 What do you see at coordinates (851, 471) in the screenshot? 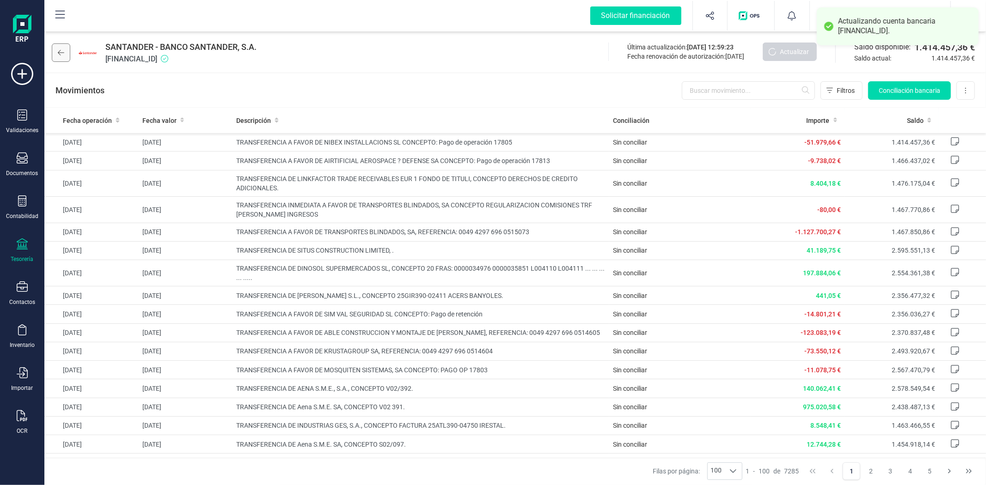
I see `button: Page 1` at bounding box center [851, 471].